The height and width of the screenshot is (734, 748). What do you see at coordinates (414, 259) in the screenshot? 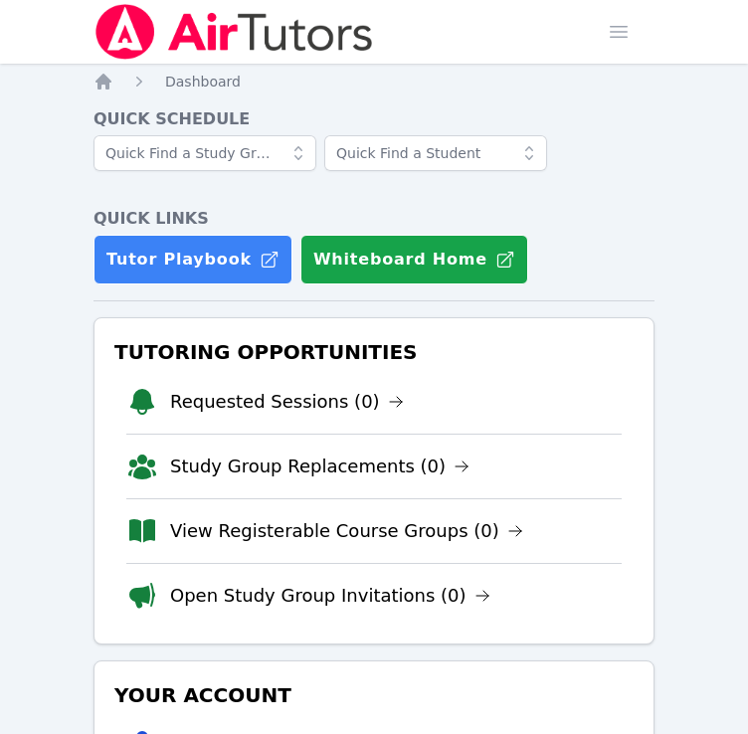
I see `button: Whiteboard Home` at bounding box center [414, 259].